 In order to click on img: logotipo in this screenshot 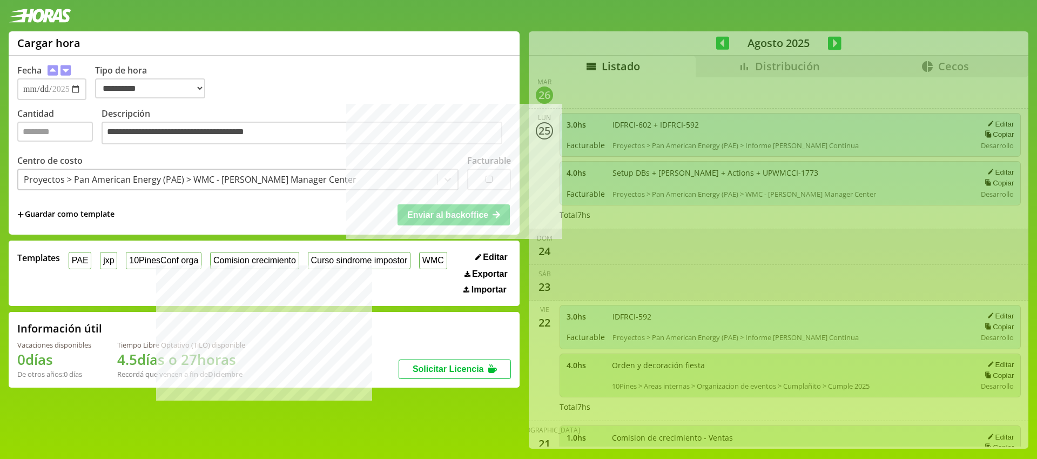, I will do `click(40, 16)`.